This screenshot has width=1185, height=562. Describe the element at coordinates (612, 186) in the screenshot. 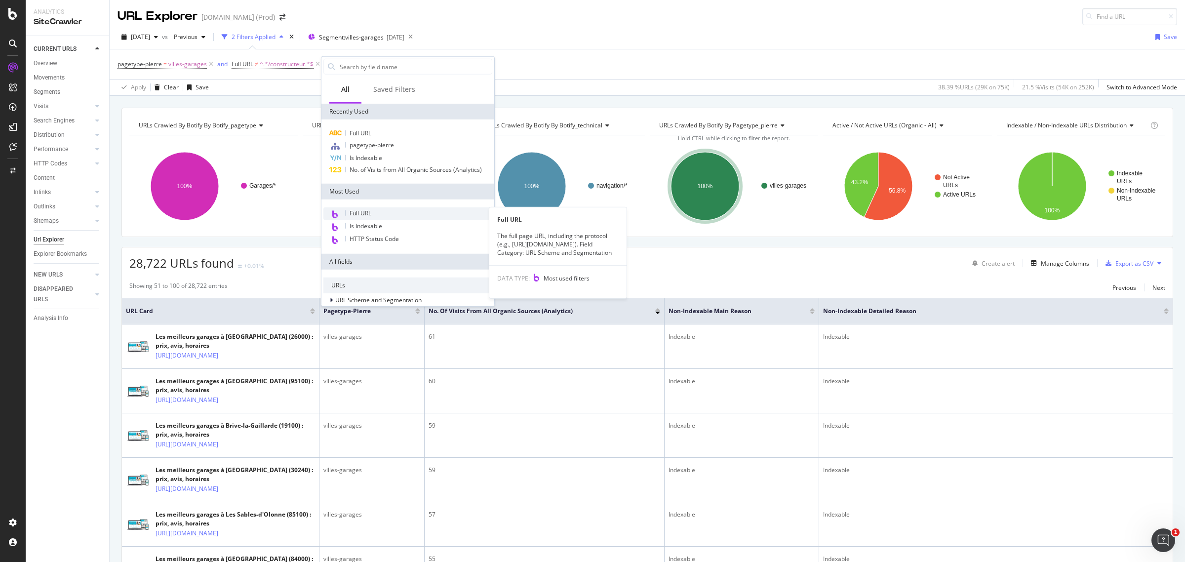

I see `text: navigation/*` at that location.